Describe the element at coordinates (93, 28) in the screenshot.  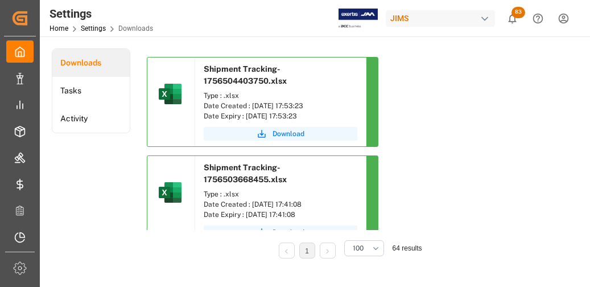
I see `a: Settings` at that location.